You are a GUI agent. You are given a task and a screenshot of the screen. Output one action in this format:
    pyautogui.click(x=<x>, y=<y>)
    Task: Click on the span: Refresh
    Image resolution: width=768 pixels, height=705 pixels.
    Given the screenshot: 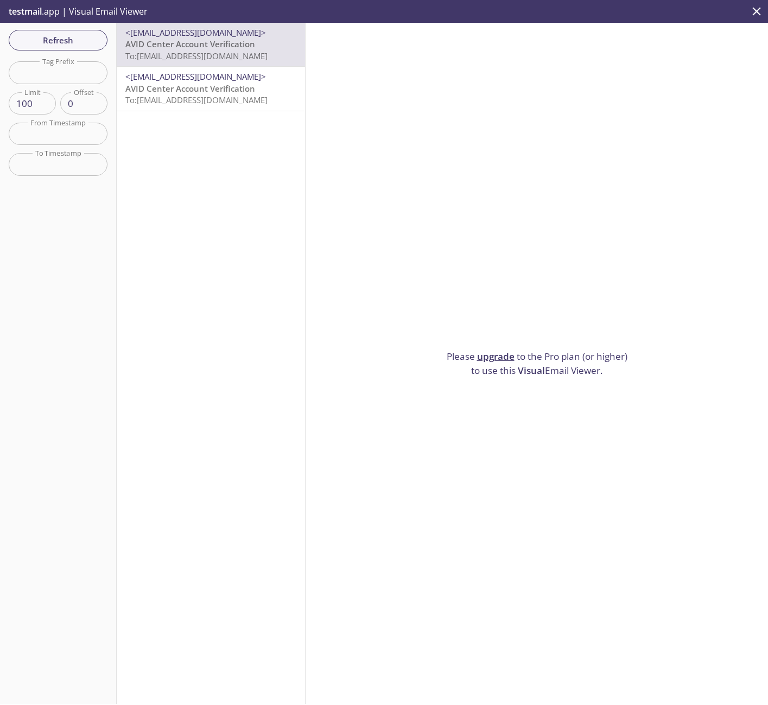 What is the action you would take?
    pyautogui.click(x=58, y=40)
    